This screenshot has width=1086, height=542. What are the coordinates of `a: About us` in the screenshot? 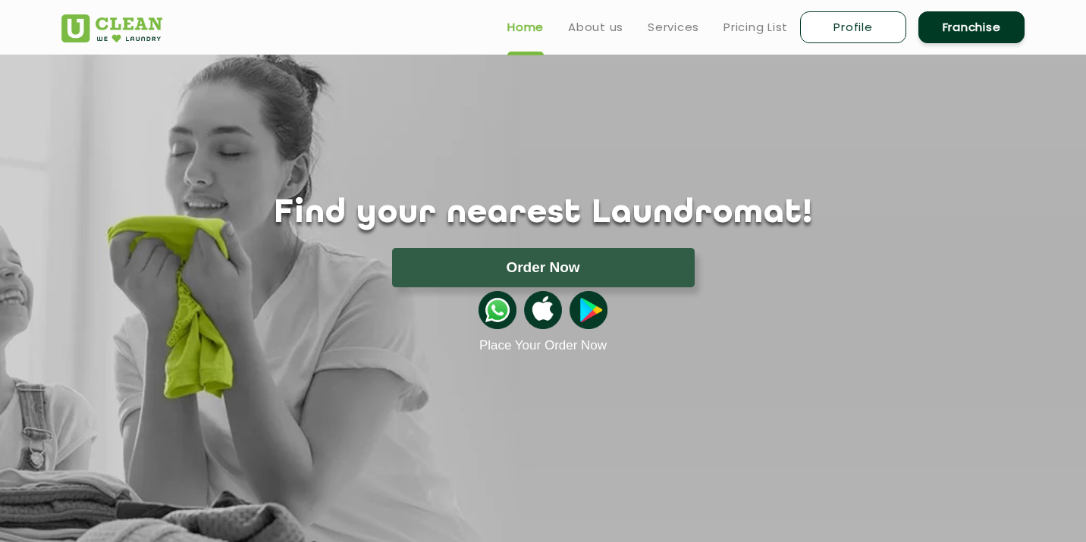 It's located at (596, 27).